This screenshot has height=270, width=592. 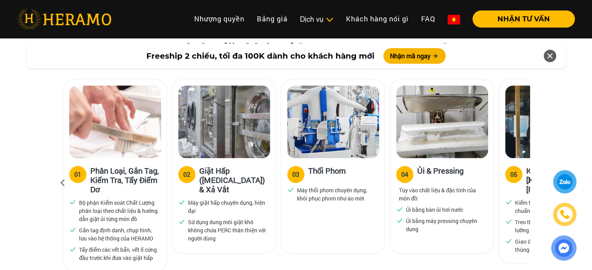 I want to click on h3: Phân Loại, Gắn Tag, Kiểm Tra, Tẩy Điểm Dơ, so click(x=125, y=180).